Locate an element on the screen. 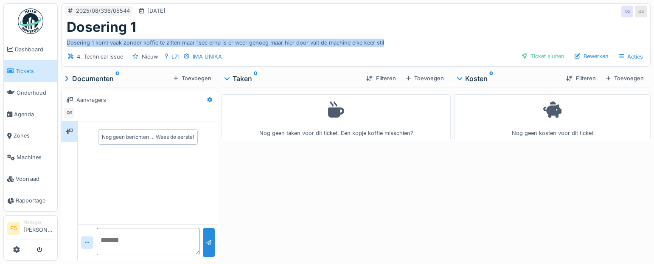 Image resolution: width=654 pixels, height=264 pixels. h1: Dosering 1 is located at coordinates (101, 27).